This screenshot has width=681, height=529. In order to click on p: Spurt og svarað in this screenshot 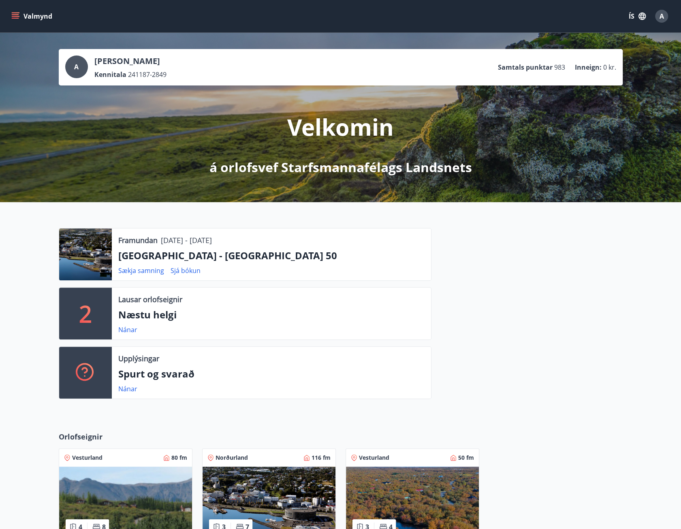, I will do `click(271, 374)`.